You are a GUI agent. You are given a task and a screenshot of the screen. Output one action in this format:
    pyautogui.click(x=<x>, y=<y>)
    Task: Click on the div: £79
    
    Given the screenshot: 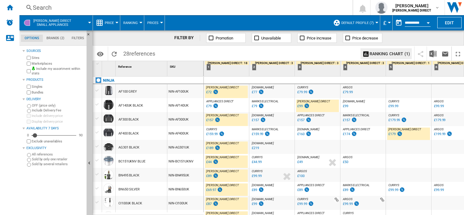 What is the action you would take?
    pyautogui.click(x=255, y=106)
    